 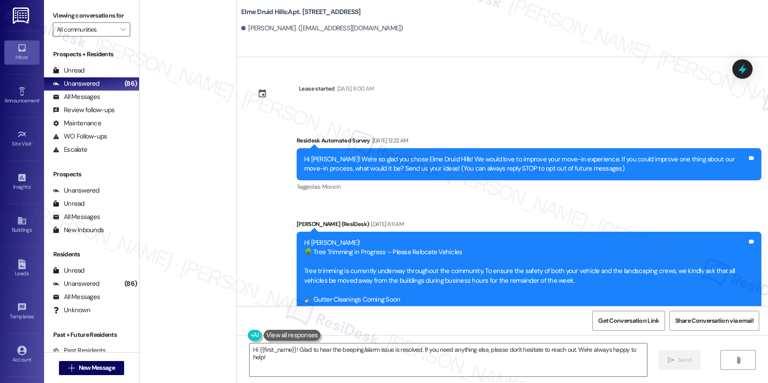 What do you see at coordinates (80, 136) in the screenshot?
I see `div: WO Follow-ups` at bounding box center [80, 136].